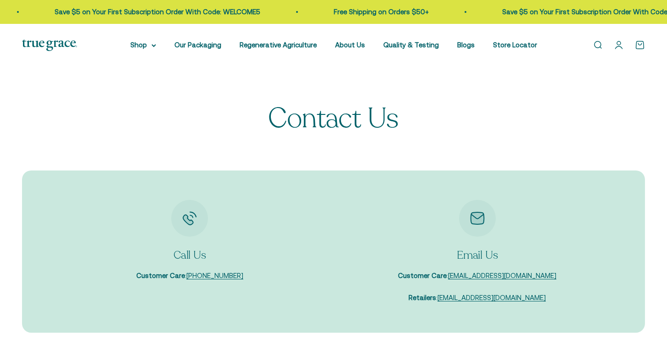  I want to click on strong: Retailers, so click(422, 297).